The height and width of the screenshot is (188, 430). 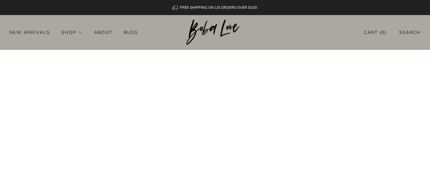 What do you see at coordinates (215, 32) in the screenshot?
I see `a: Boba Love` at bounding box center [215, 32].